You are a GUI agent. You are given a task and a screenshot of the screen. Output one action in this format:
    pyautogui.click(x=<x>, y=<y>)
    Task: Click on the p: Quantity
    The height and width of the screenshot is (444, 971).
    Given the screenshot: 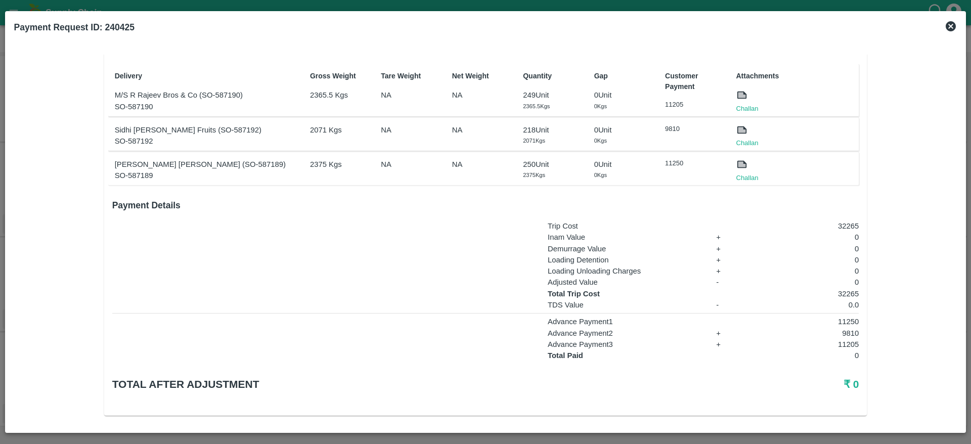 What is the action you would take?
    pyautogui.click(x=552, y=76)
    